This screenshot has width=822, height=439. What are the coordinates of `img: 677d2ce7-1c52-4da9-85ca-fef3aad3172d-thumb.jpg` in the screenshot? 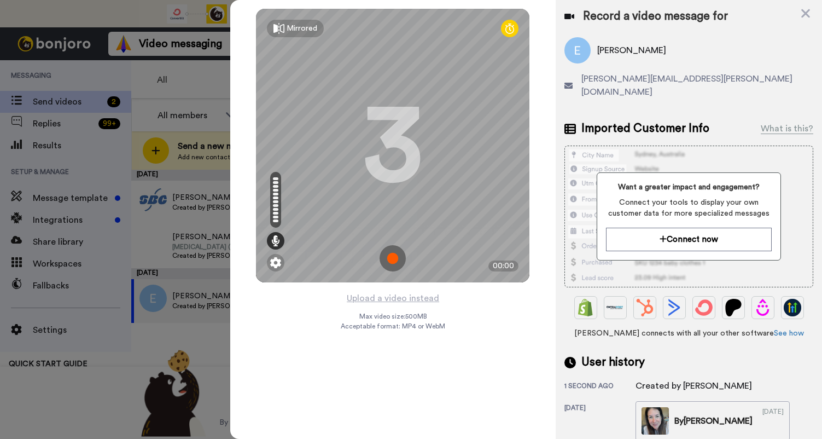 It's located at (655, 421).